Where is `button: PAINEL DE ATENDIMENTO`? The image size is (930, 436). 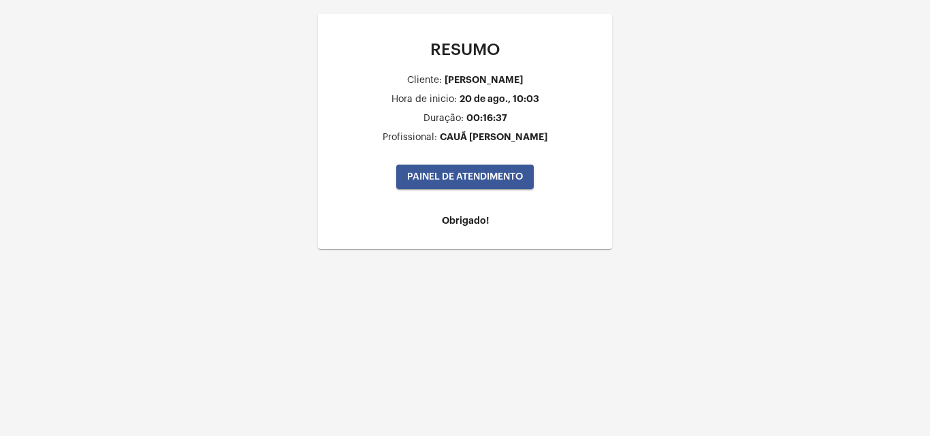
button: PAINEL DE ATENDIMENTO is located at coordinates (465, 177).